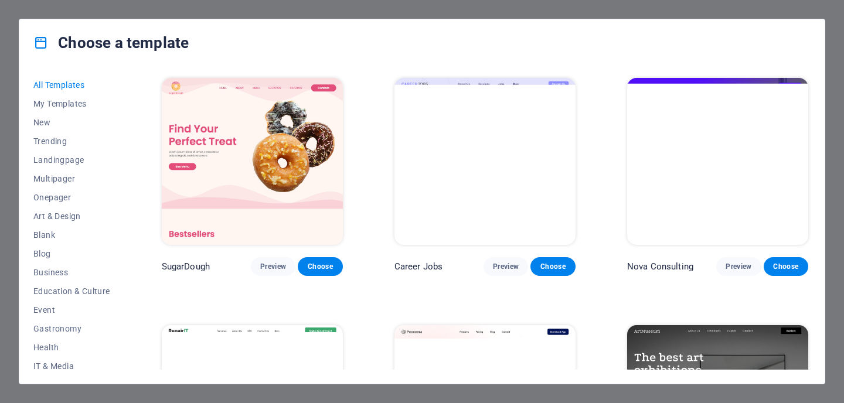 The width and height of the screenshot is (844, 403). I want to click on span: Blog, so click(72, 254).